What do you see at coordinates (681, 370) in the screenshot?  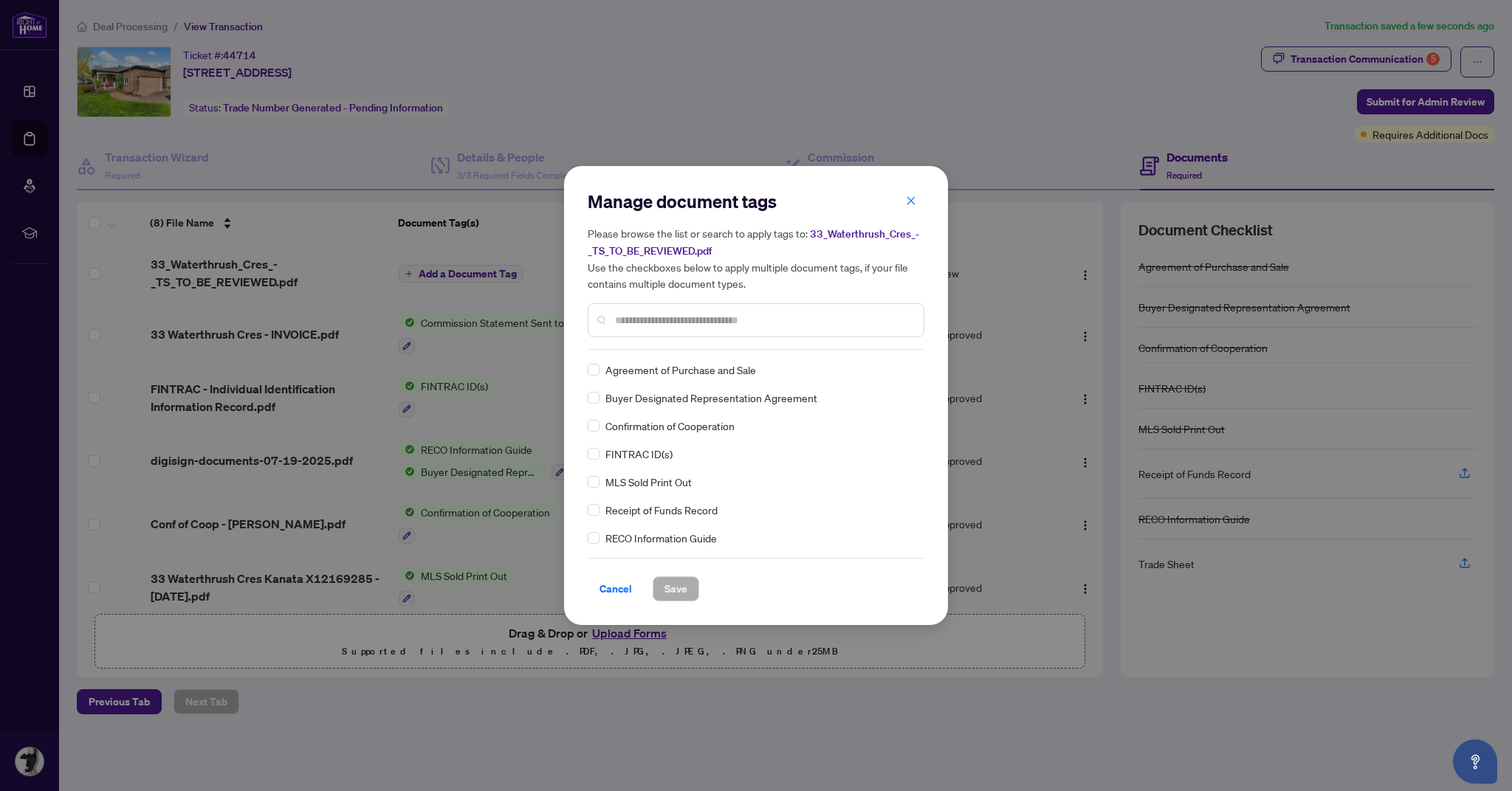 I see `span: Agreement of Purchase and Sale` at bounding box center [681, 370].